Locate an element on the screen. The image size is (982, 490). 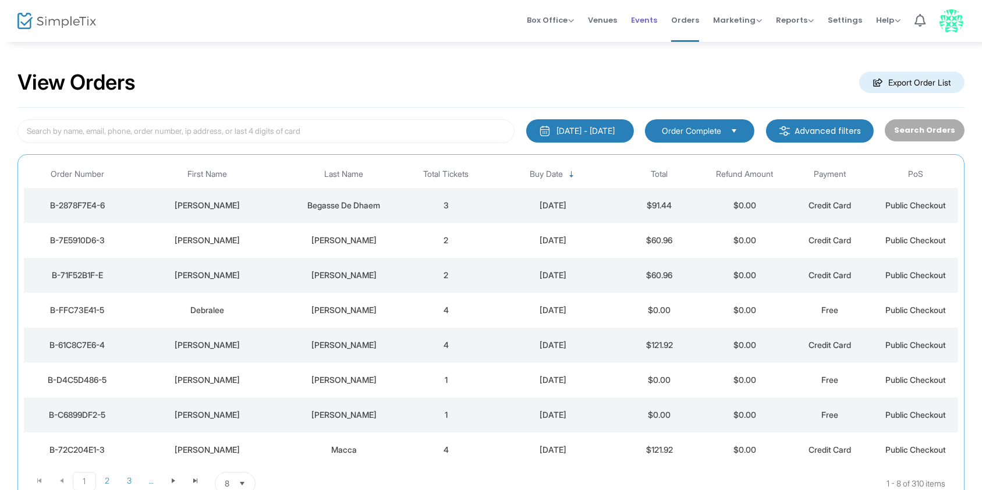
span: Marketing is located at coordinates (738, 20).